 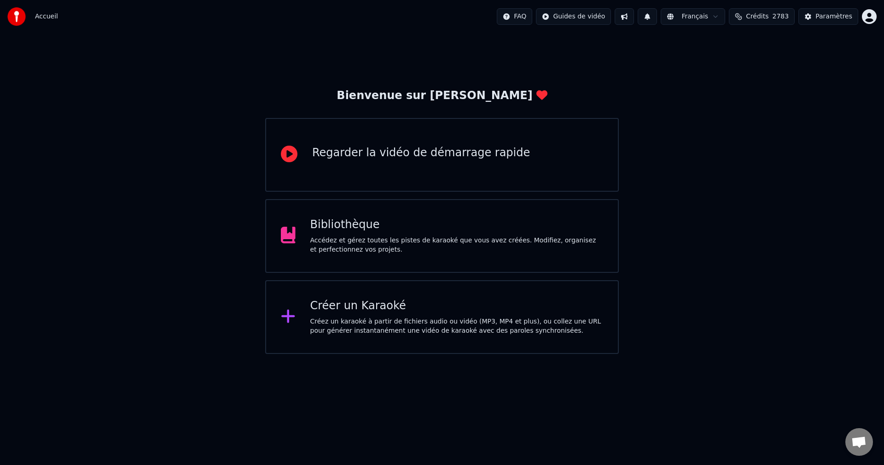 I want to click on div: Créer un Karaoké, so click(x=457, y=306).